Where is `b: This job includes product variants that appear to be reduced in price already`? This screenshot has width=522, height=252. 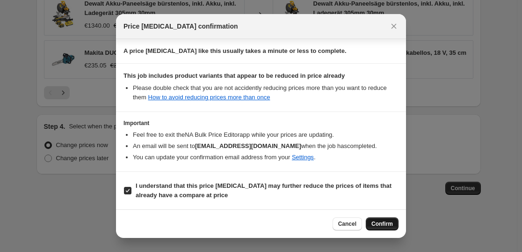
b: This job includes product variants that appear to be reduced in price already is located at coordinates (234, 75).